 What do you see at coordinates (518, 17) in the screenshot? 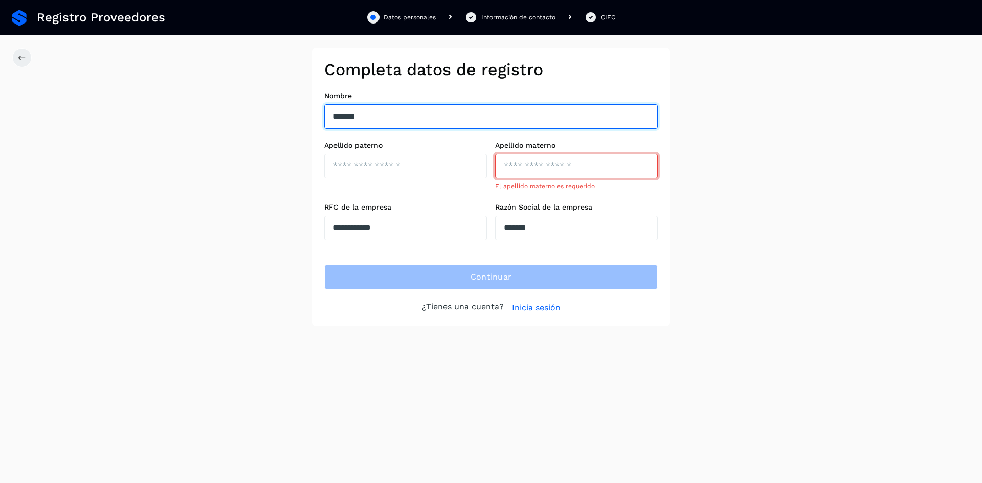
I see `div: Información de contacto` at bounding box center [518, 17].